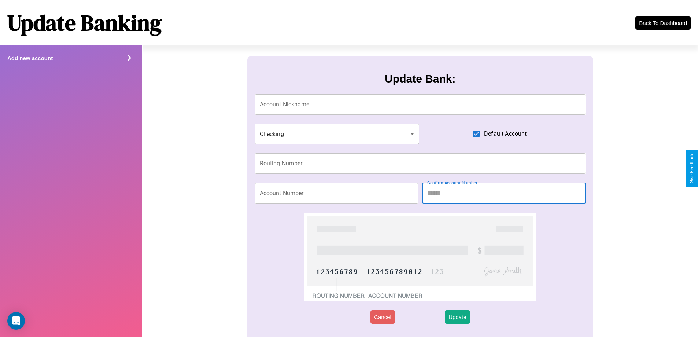 The image size is (698, 337). I want to click on span: Default Account, so click(505, 134).